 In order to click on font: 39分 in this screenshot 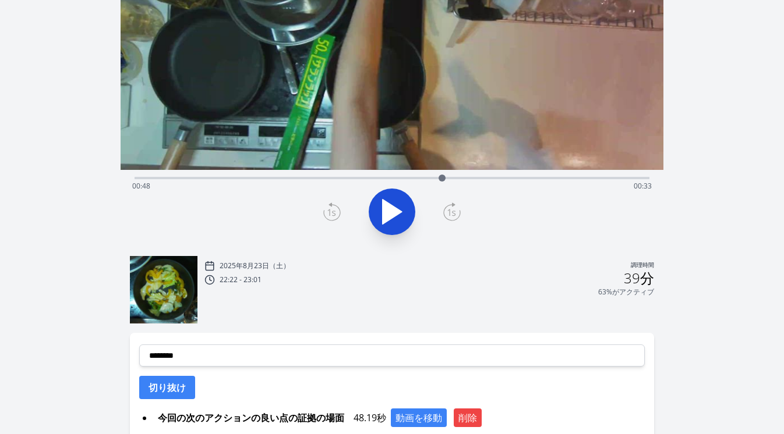, I will do `click(639, 278)`.